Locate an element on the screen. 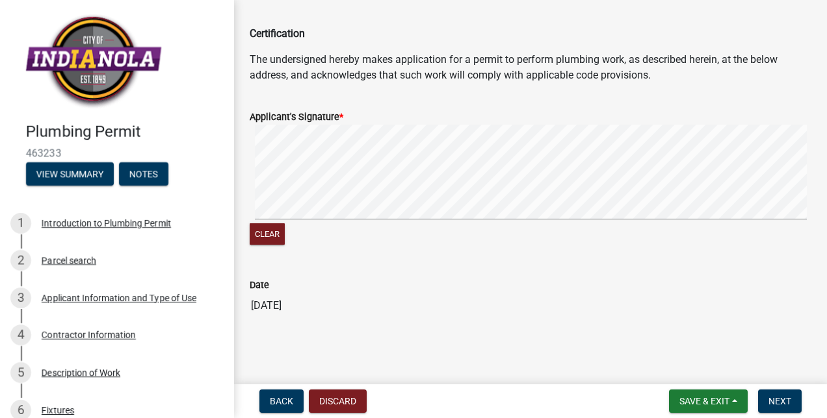  div: 1 is located at coordinates (21, 224).